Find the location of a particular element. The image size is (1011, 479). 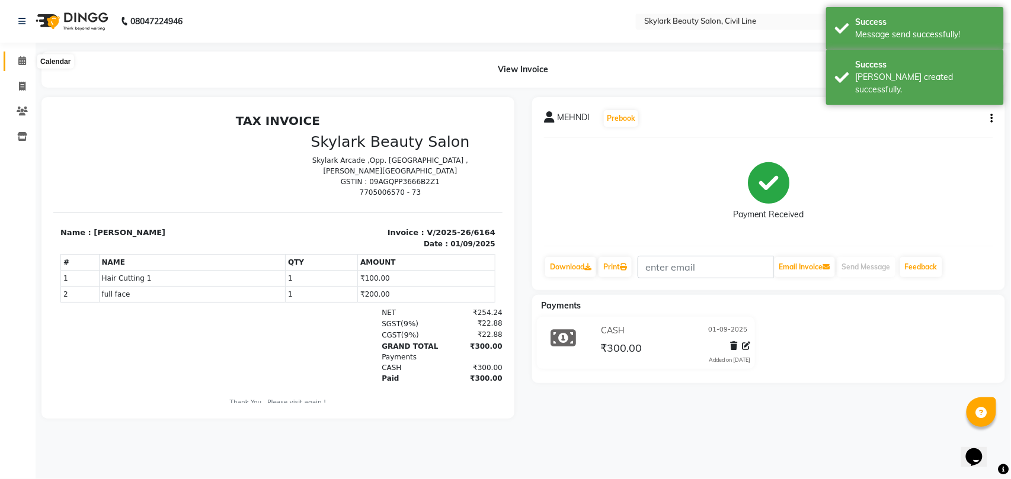

td: 2 is located at coordinates (27, 185).